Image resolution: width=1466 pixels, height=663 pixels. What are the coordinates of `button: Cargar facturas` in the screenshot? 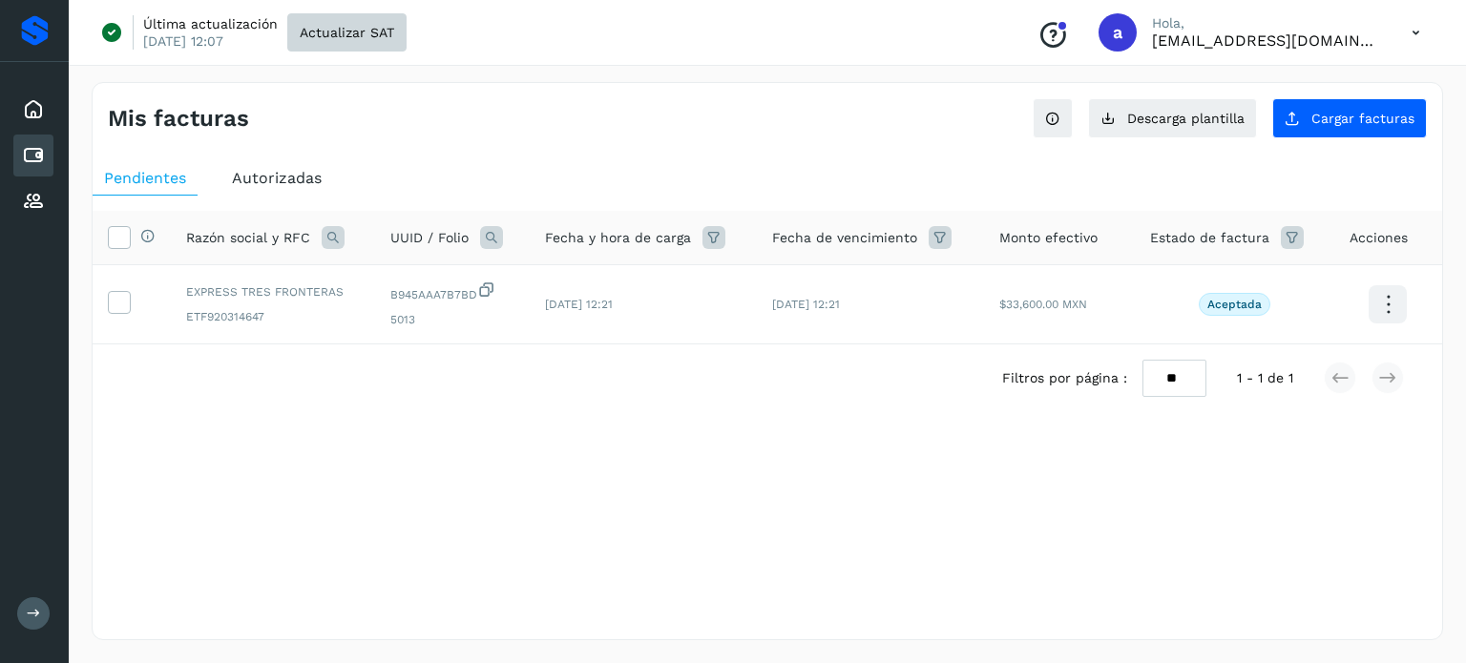 It's located at (1349, 118).